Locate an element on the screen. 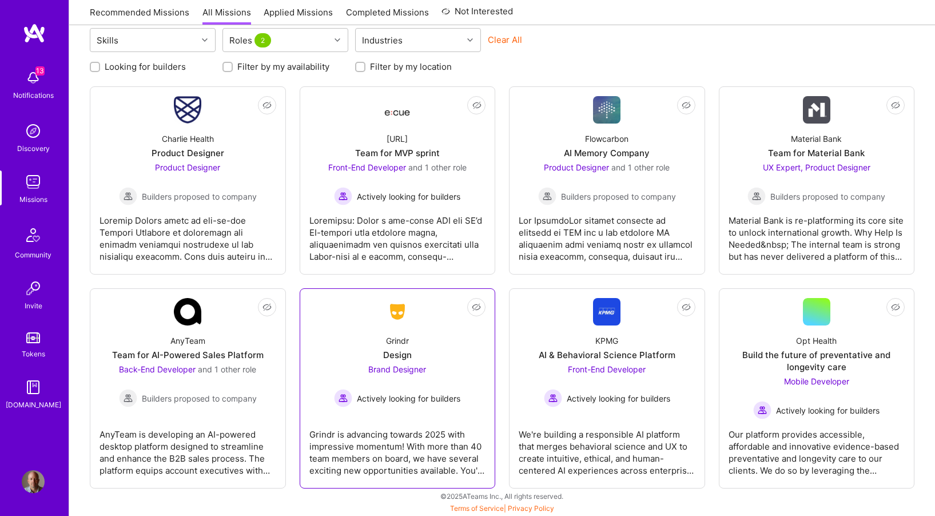 Image resolution: width=935 pixels, height=516 pixels. div: Opt Health is located at coordinates (816, 340).